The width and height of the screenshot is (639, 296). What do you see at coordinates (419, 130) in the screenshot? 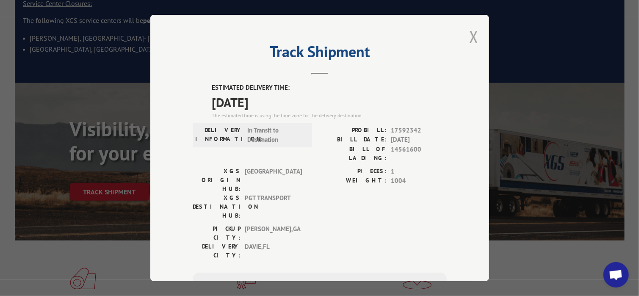
I see `span: 17592342` at bounding box center [419, 130].